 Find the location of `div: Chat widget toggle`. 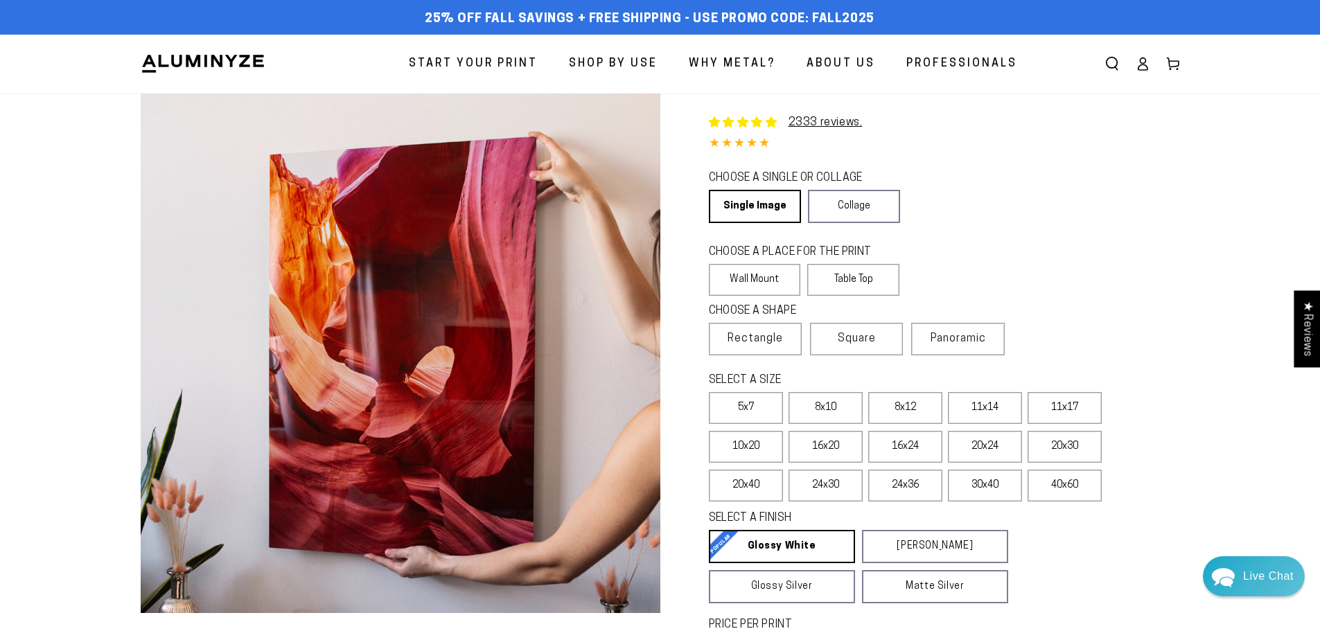

div: Chat widget toggle is located at coordinates (1253, 576).